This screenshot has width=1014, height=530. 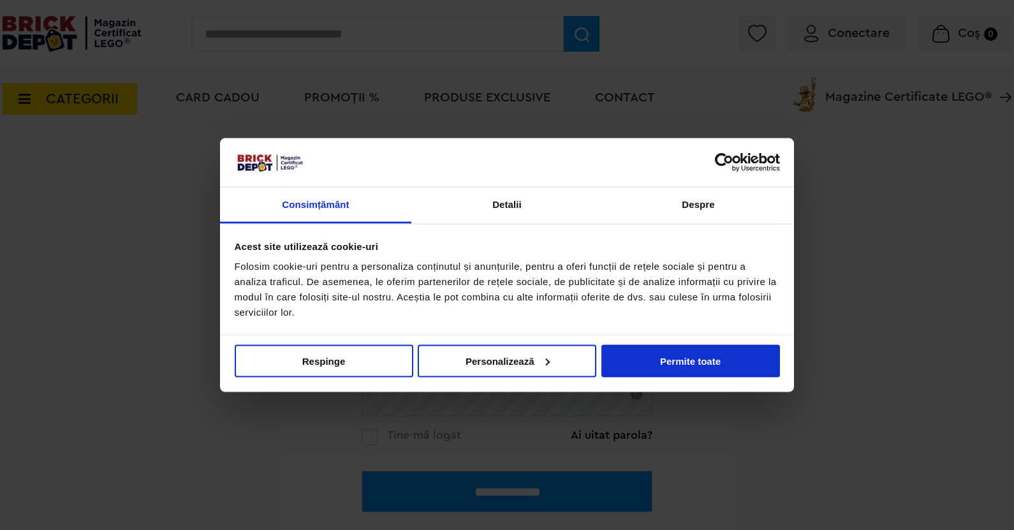 I want to click on button: Personalizează, so click(x=507, y=360).